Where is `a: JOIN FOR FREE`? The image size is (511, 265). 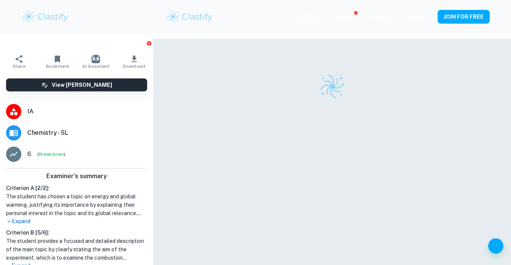 a: JOIN FOR FREE is located at coordinates (464, 17).